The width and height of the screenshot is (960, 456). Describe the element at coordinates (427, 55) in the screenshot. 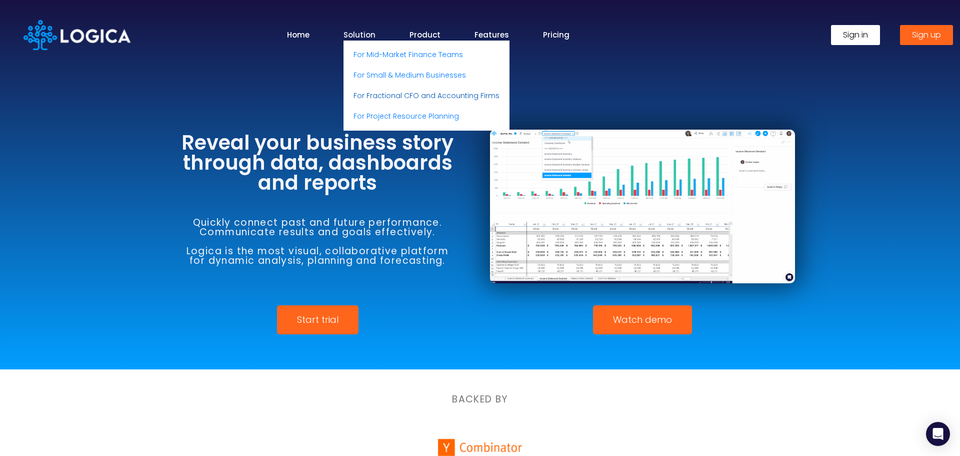

I see `a: For Mid-Market Finance Teams` at that location.